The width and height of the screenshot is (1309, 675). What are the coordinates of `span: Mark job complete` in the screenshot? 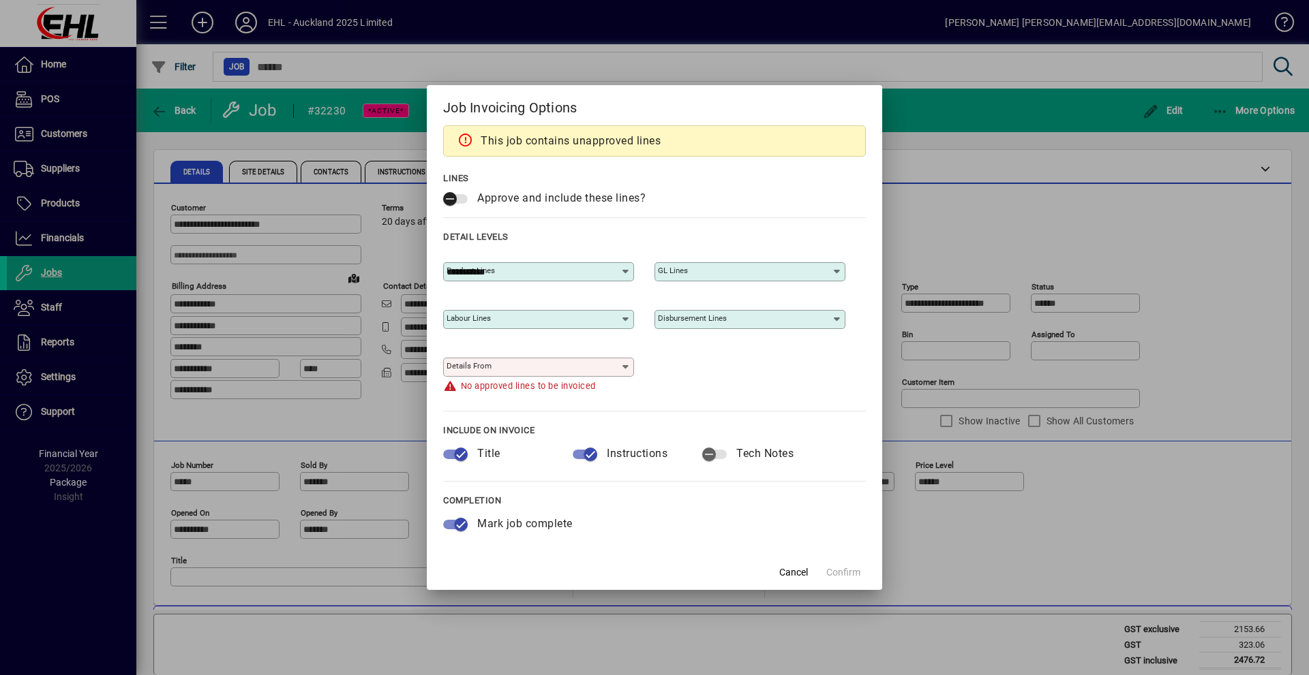 It's located at (525, 523).